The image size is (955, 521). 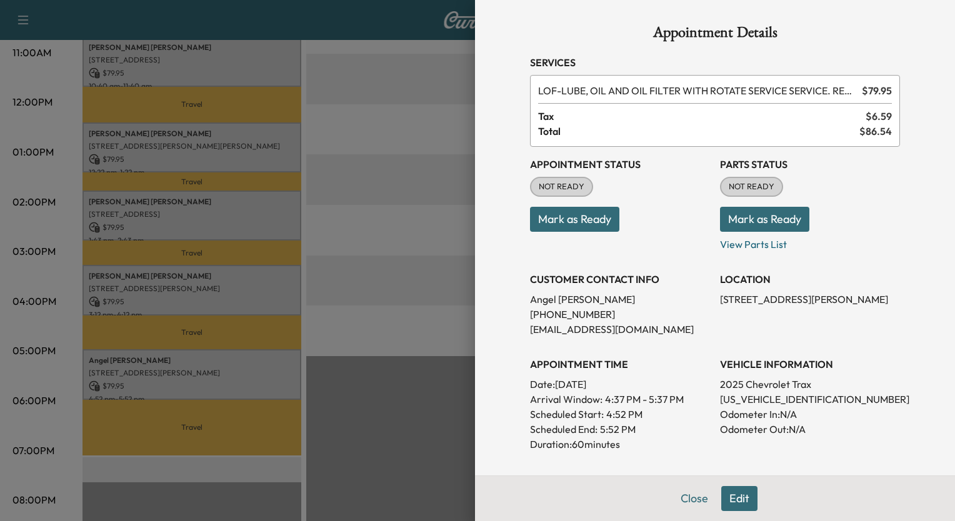 What do you see at coordinates (620, 479) in the screenshot?
I see `h3: History` at bounding box center [620, 479].